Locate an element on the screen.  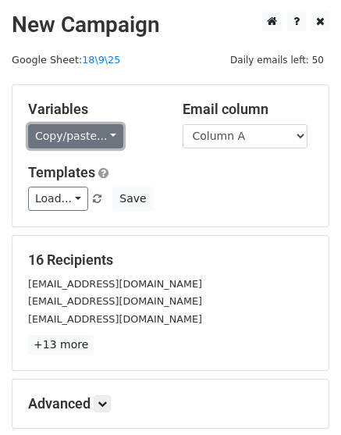
a: Copy/paste... is located at coordinates (76, 136).